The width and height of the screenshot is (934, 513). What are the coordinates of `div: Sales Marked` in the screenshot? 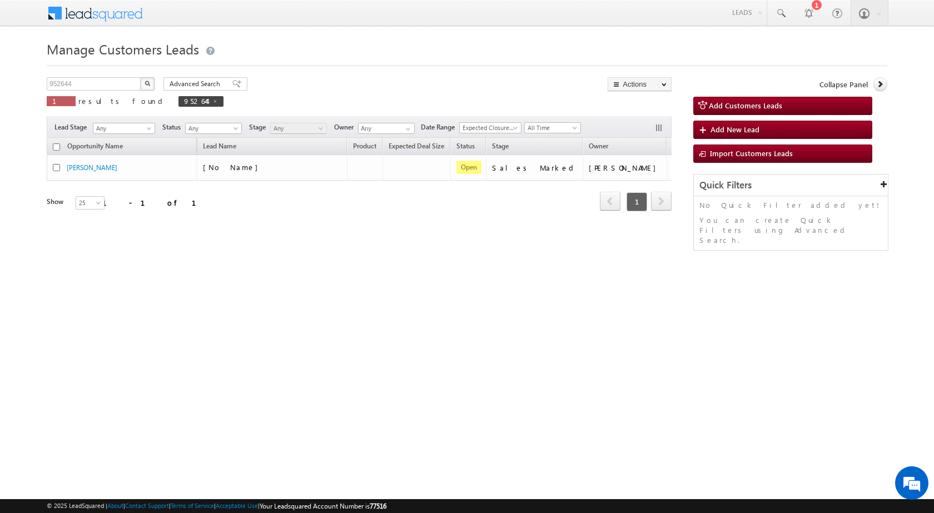 It's located at (535, 168).